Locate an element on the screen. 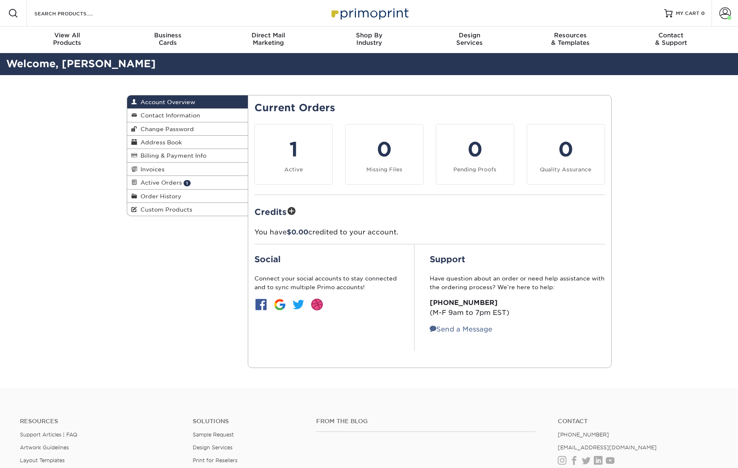 Image resolution: width=738 pixels, height=468 pixels. small: Pending Proofs is located at coordinates (475, 169).